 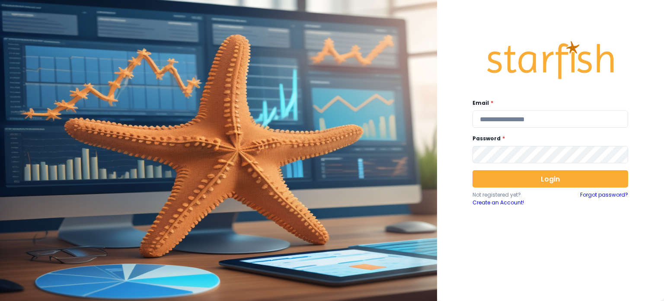 I want to click on label: Password, so click(x=548, y=138).